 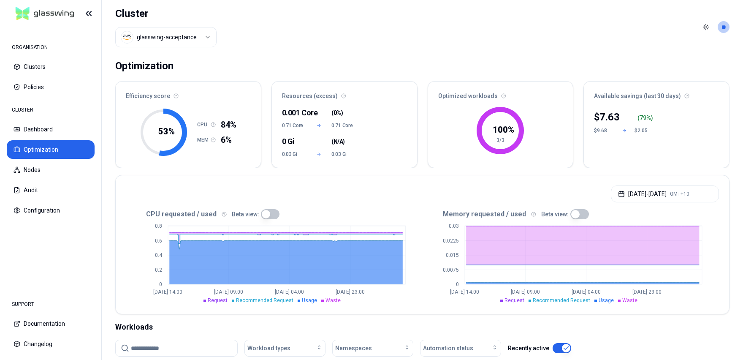 I want to click on span: 6%, so click(x=228, y=140).